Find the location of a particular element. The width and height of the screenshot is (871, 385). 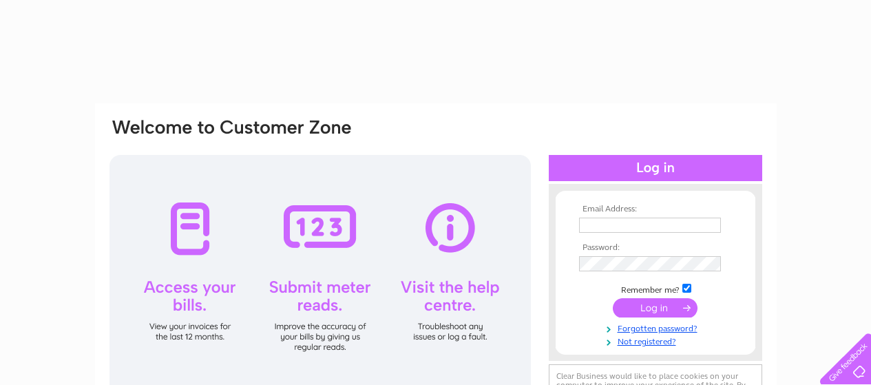

a: Forgotten password? is located at coordinates (657, 327).